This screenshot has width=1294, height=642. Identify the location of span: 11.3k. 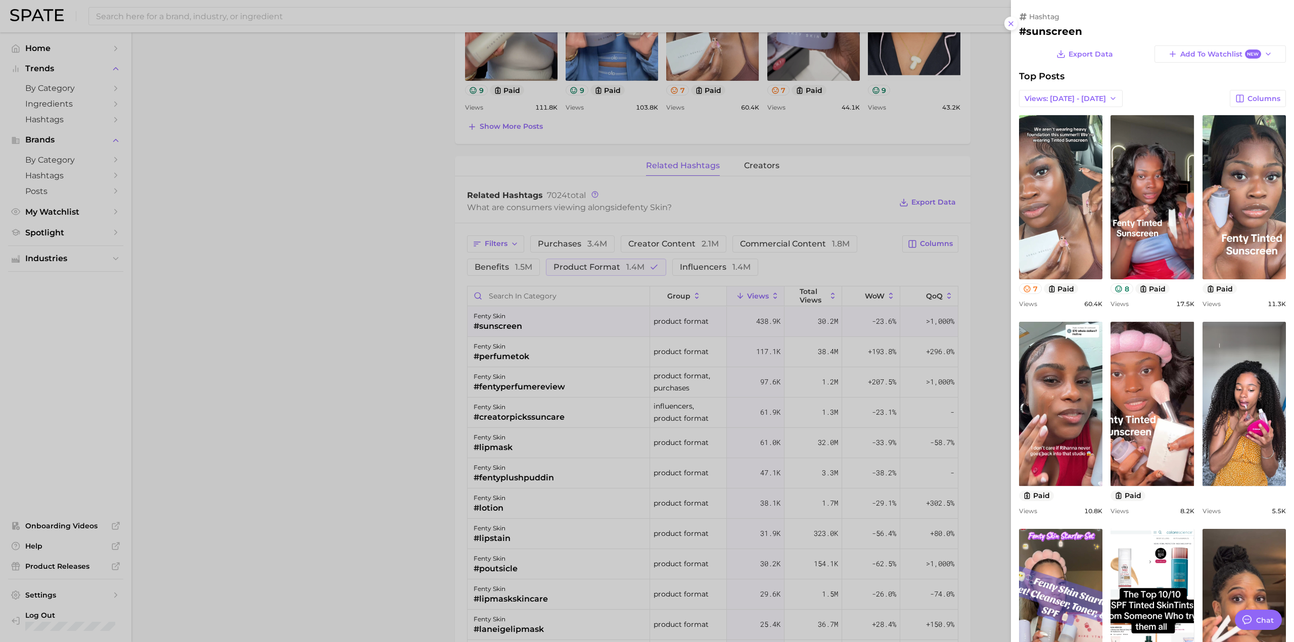
(1276, 304).